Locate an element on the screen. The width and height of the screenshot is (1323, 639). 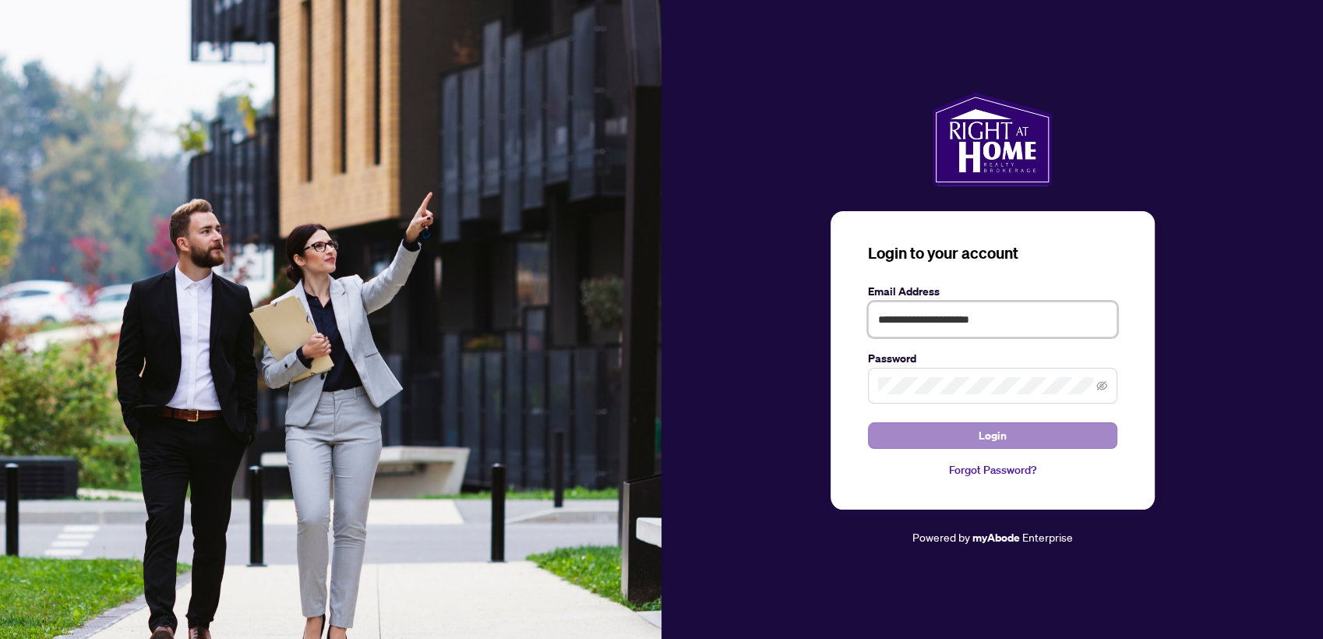
h3: Login to your account is located at coordinates (993, 253).